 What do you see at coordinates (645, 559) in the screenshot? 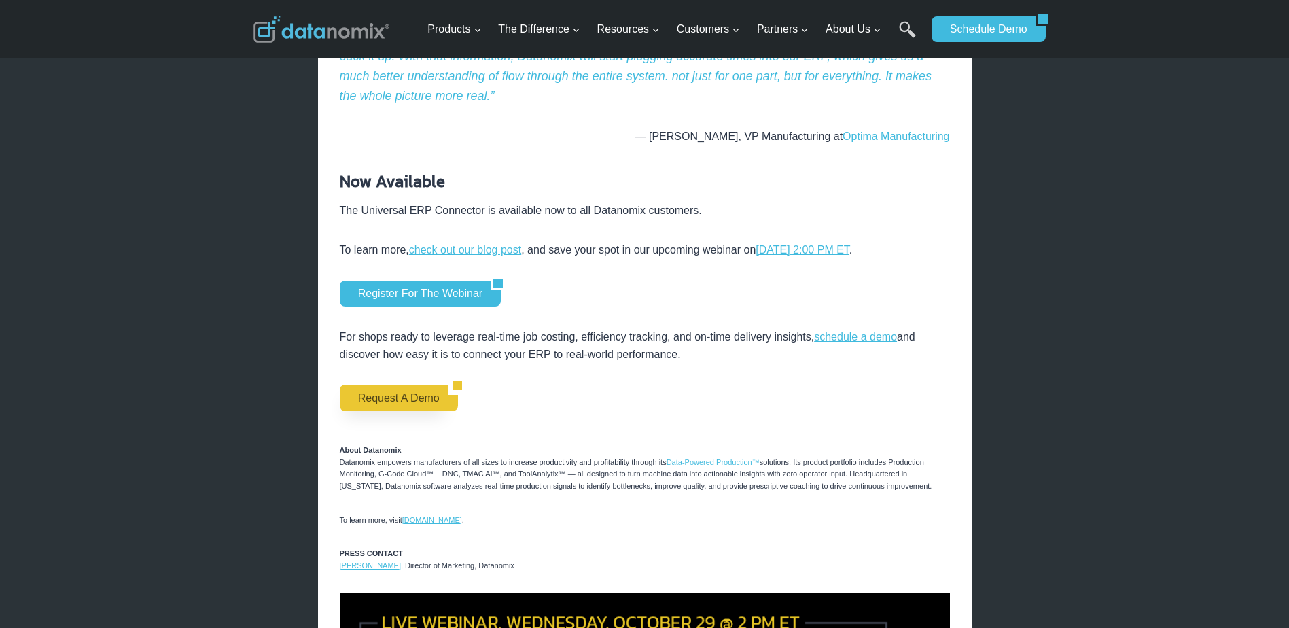
I see `p: , Director of Marketing, Datanomix` at bounding box center [645, 559].